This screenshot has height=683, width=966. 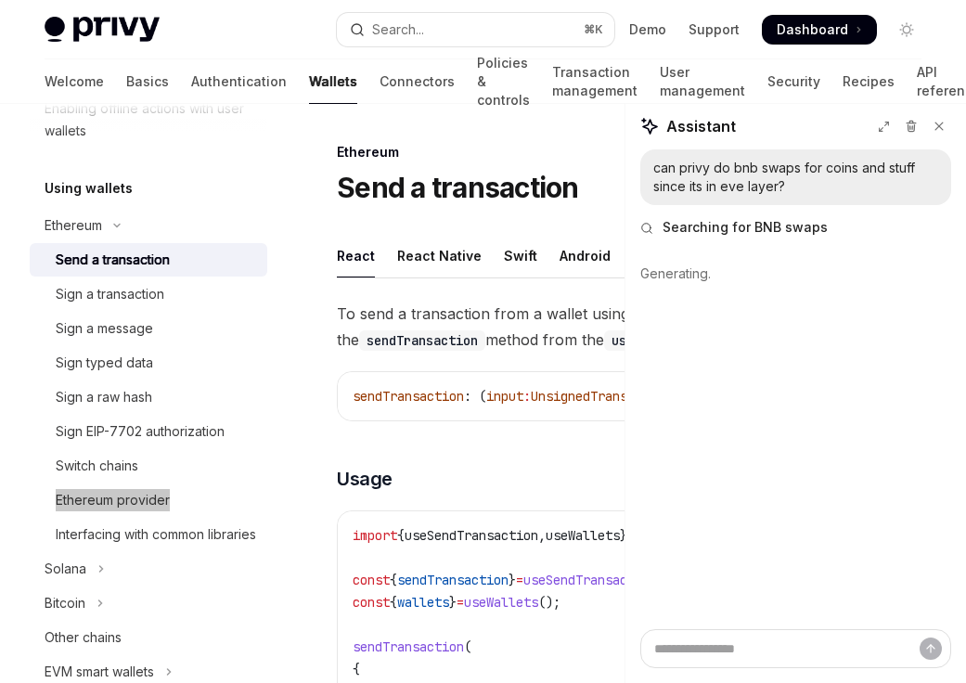 I want to click on code: useSendTransaction, so click(x=678, y=340).